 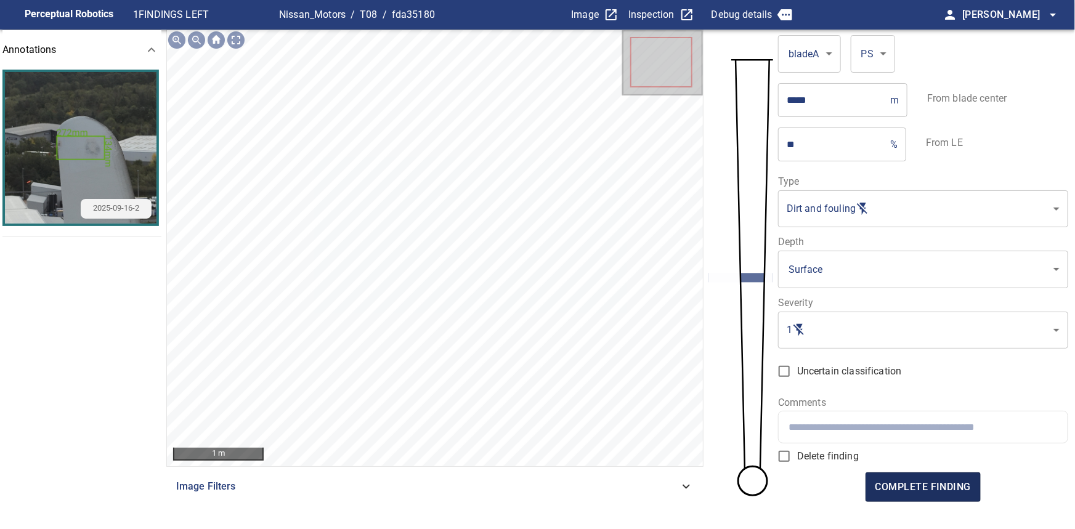 What do you see at coordinates (427, 487) in the screenshot?
I see `span: Image Filters` at bounding box center [427, 487].